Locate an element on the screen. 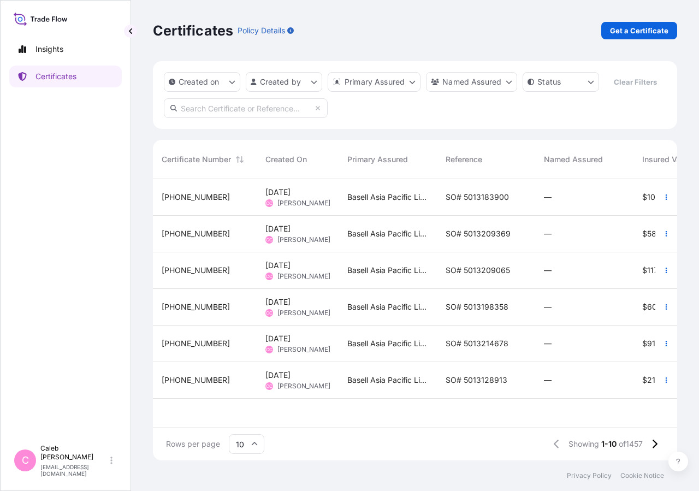 This screenshot has height=491, width=699. span: 117 is located at coordinates (653, 270).